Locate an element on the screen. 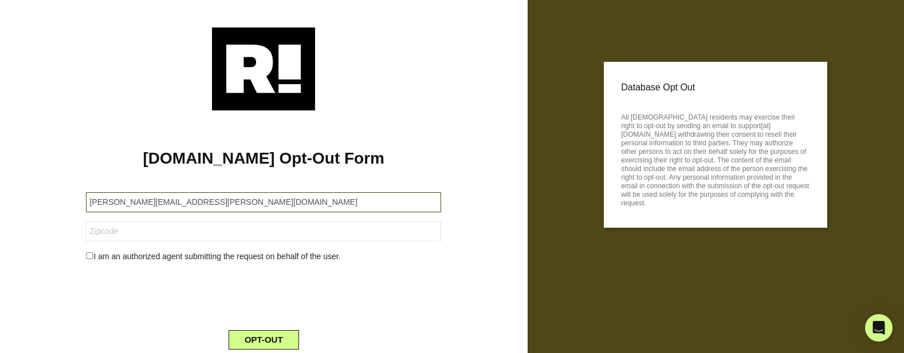 The image size is (904, 353). div: Open Intercom Messenger is located at coordinates (879, 328).